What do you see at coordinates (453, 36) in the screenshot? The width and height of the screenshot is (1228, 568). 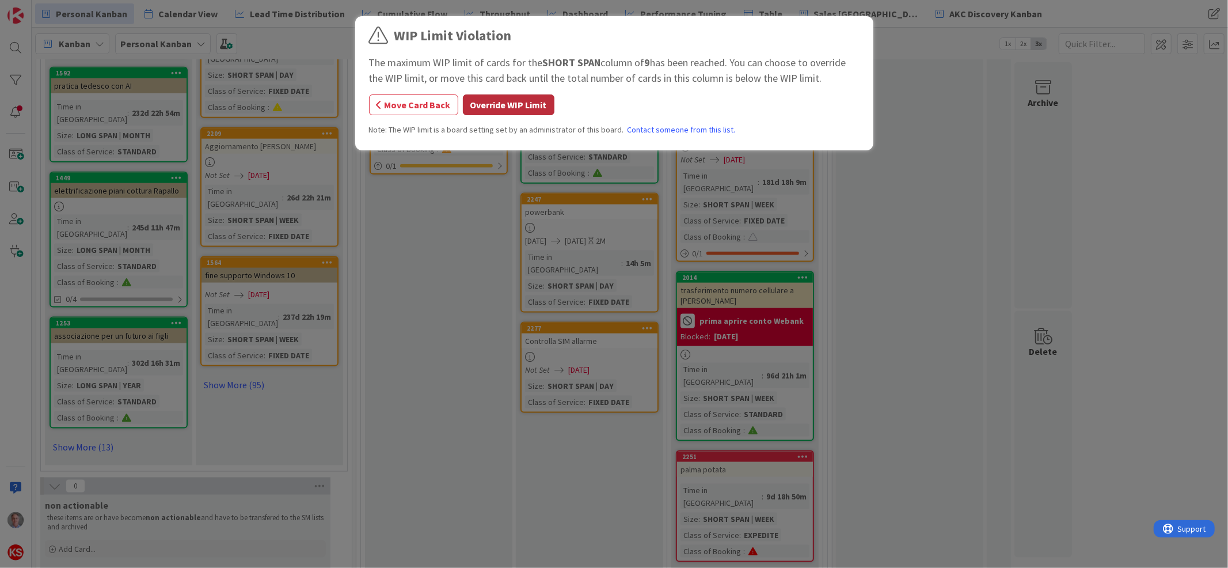 I see `div: WIP Limit Violation` at bounding box center [453, 36].